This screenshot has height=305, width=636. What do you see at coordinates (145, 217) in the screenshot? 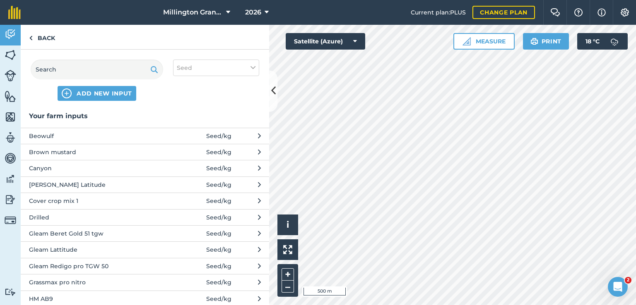
I see `button: Drilled Seed/kg` at bounding box center [145, 217].